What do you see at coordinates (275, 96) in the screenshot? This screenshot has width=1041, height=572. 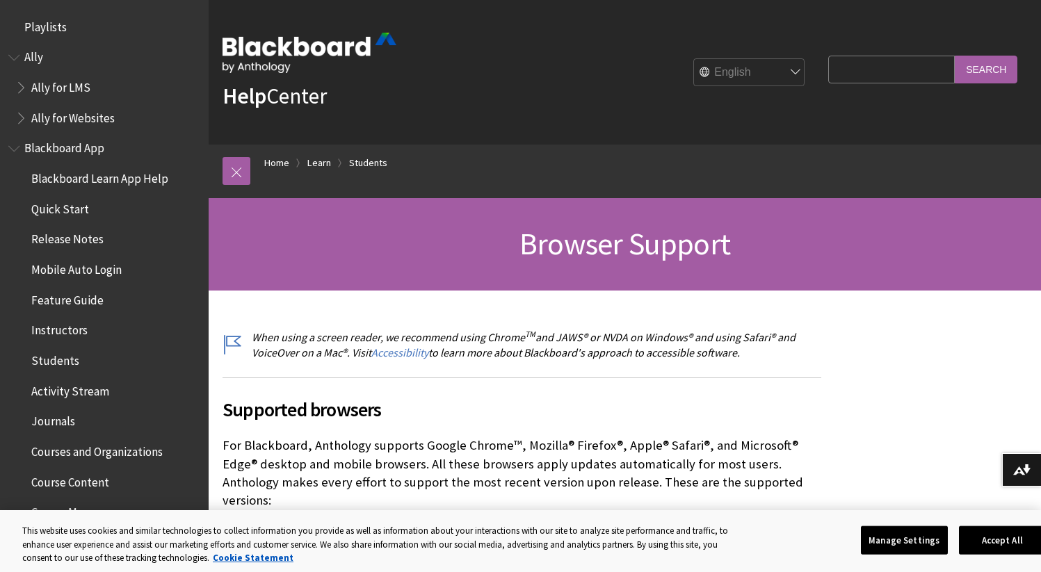 I see `a: HelpCenter` at bounding box center [275, 96].